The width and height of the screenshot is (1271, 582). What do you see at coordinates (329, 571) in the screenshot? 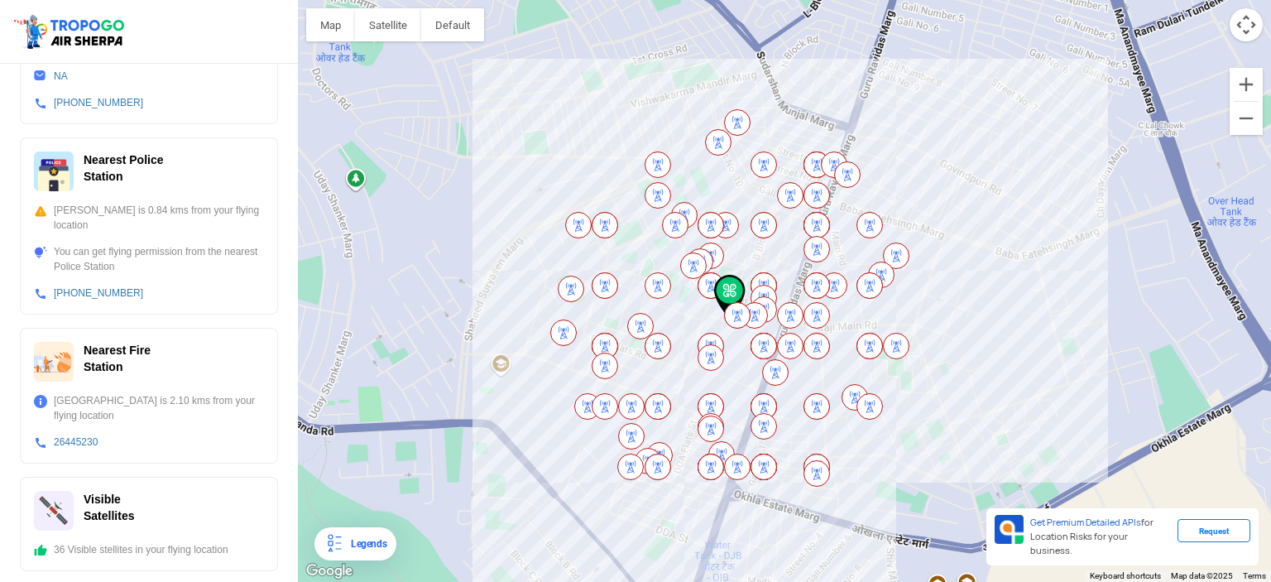
I see `img: Google` at bounding box center [329, 571].